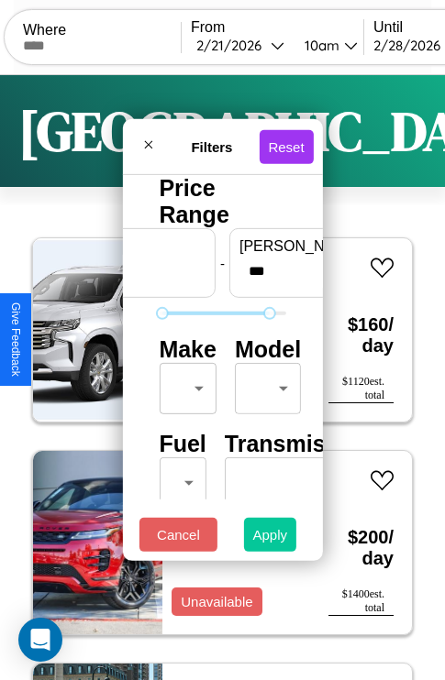  What do you see at coordinates (360, 548) in the screenshot?
I see `h3: $ 200 / day` at bounding box center [360, 548].